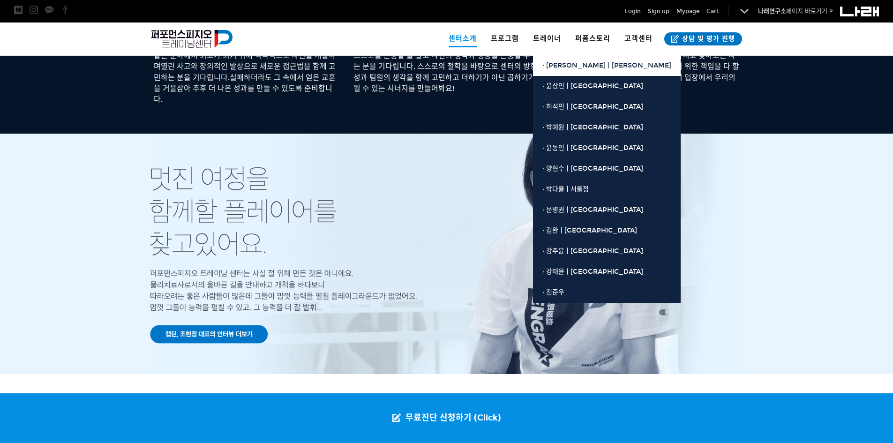 The width and height of the screenshot is (893, 443). What do you see at coordinates (707, 39) in the screenshot?
I see `span: 상담 및 평가 진행` at bounding box center [707, 39].